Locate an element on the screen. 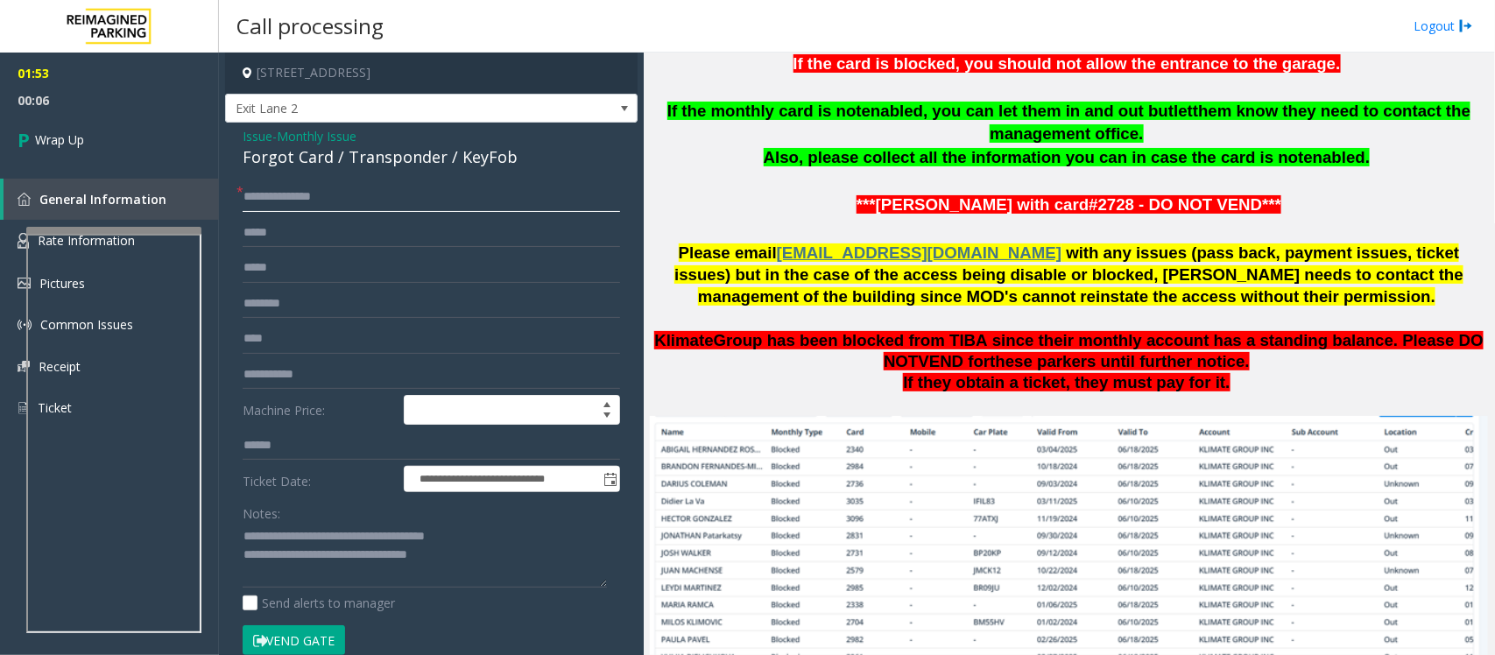 The width and height of the screenshot is (1495, 655). span: these parkers until further notice. is located at coordinates (1119, 361).